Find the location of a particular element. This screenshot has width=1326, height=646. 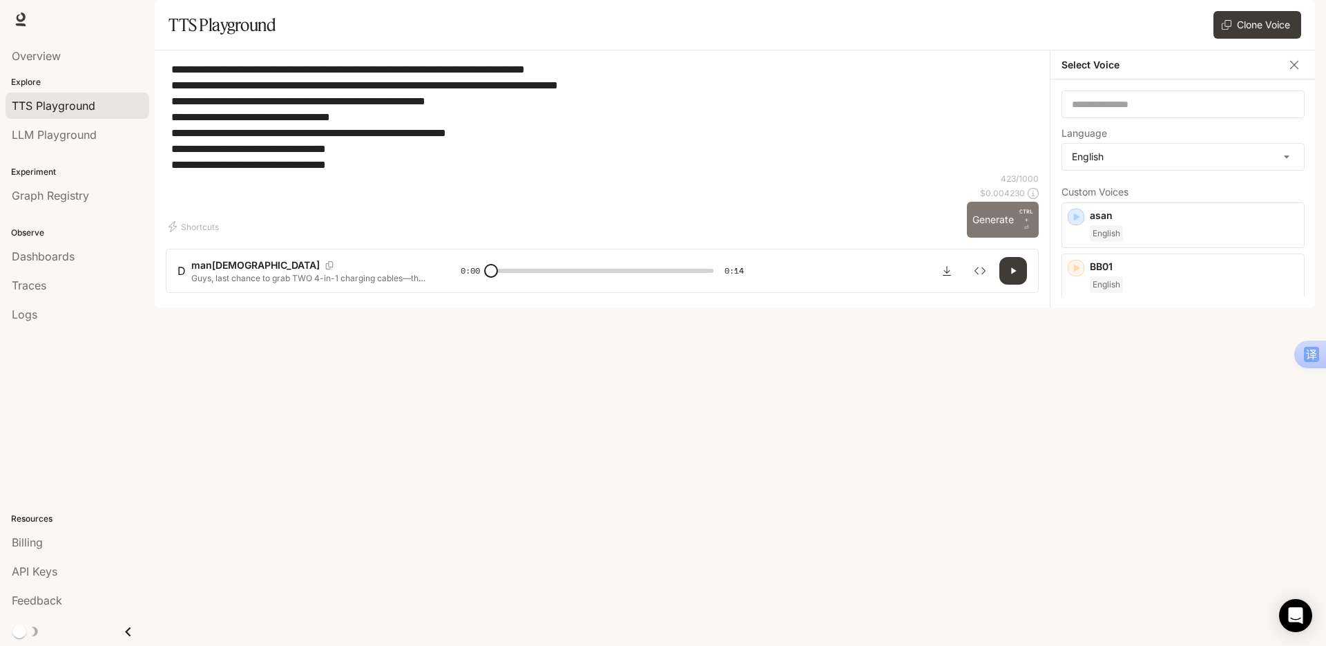

button: Shortcuts is located at coordinates (195, 226).